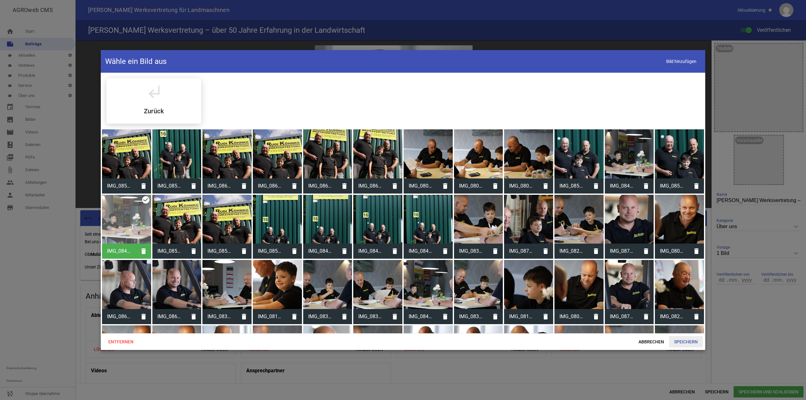 This screenshot has width=806, height=400. Describe the element at coordinates (672, 317) in the screenshot. I see `span: IMG_0825.jpg` at that location.